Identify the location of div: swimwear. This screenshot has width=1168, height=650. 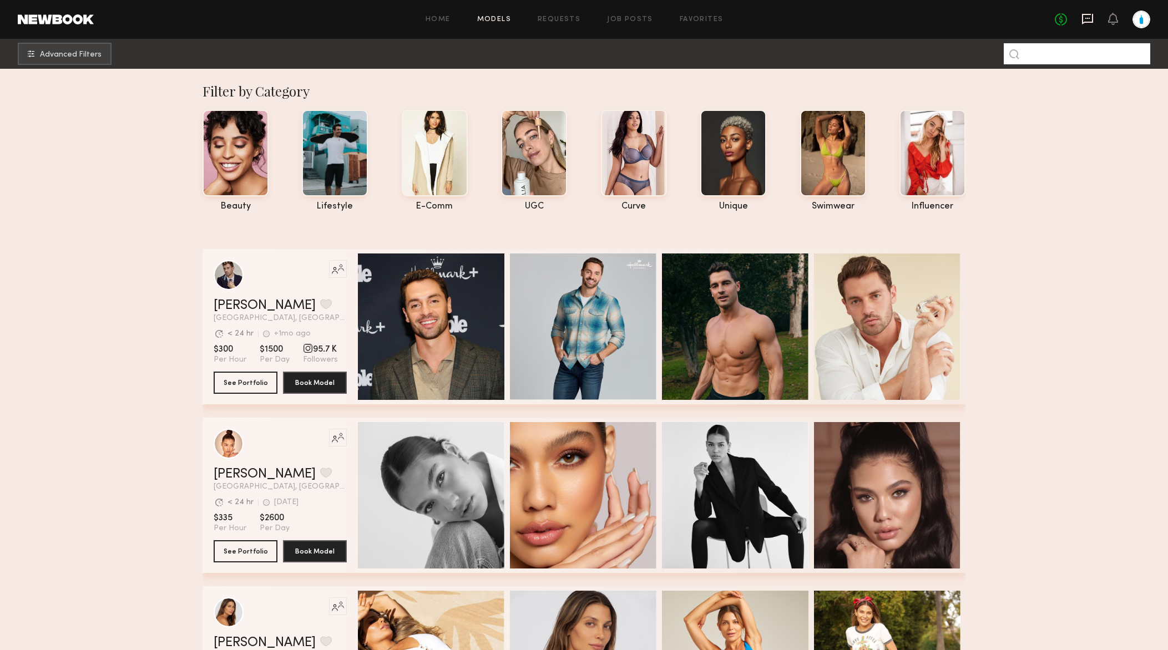
(833, 206).